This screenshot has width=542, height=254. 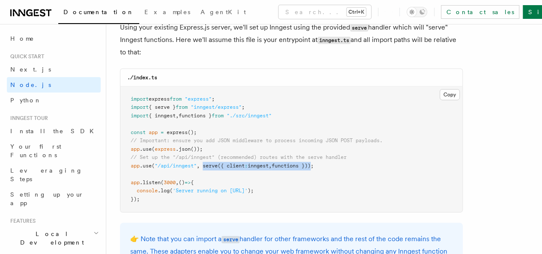 I want to click on span: const, so click(x=138, y=132).